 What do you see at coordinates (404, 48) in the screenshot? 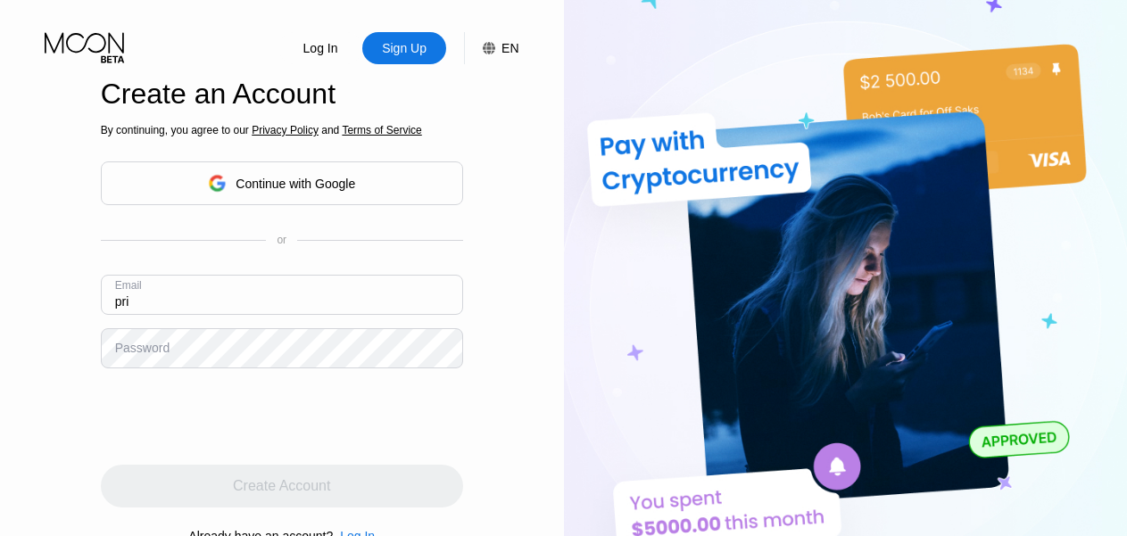
I see `div: Sign Up` at bounding box center [404, 48].